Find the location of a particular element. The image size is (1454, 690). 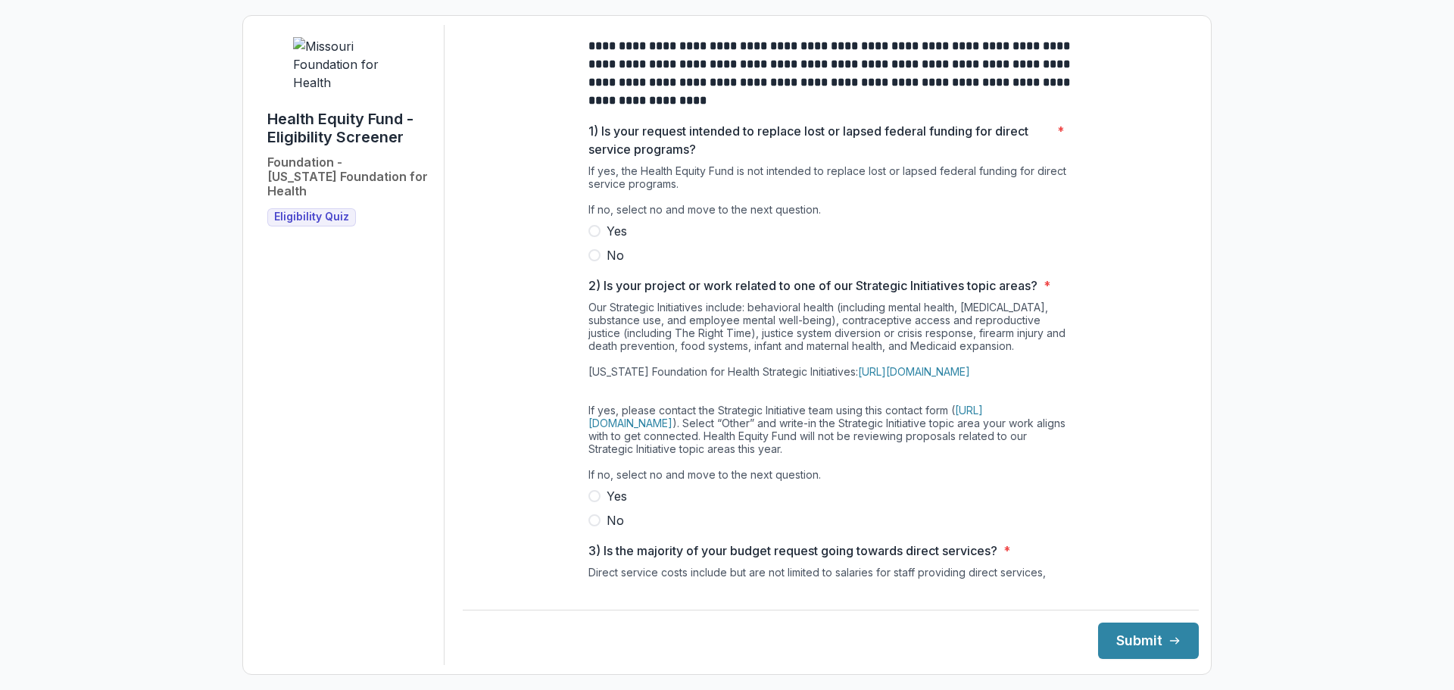

button: Submit is located at coordinates (1148, 641).